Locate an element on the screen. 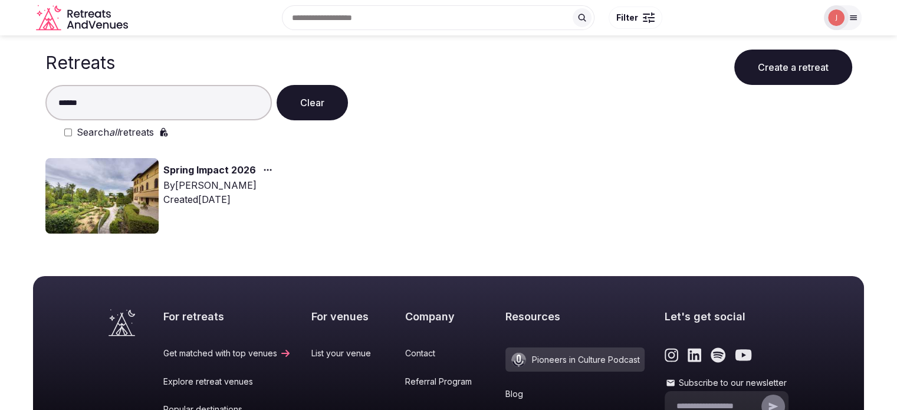  h2: Company is located at coordinates (445, 316).